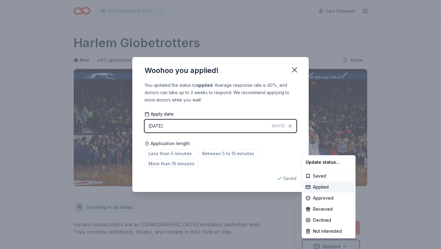 Image resolution: width=441 pixels, height=249 pixels. I want to click on div: Declined, so click(329, 220).